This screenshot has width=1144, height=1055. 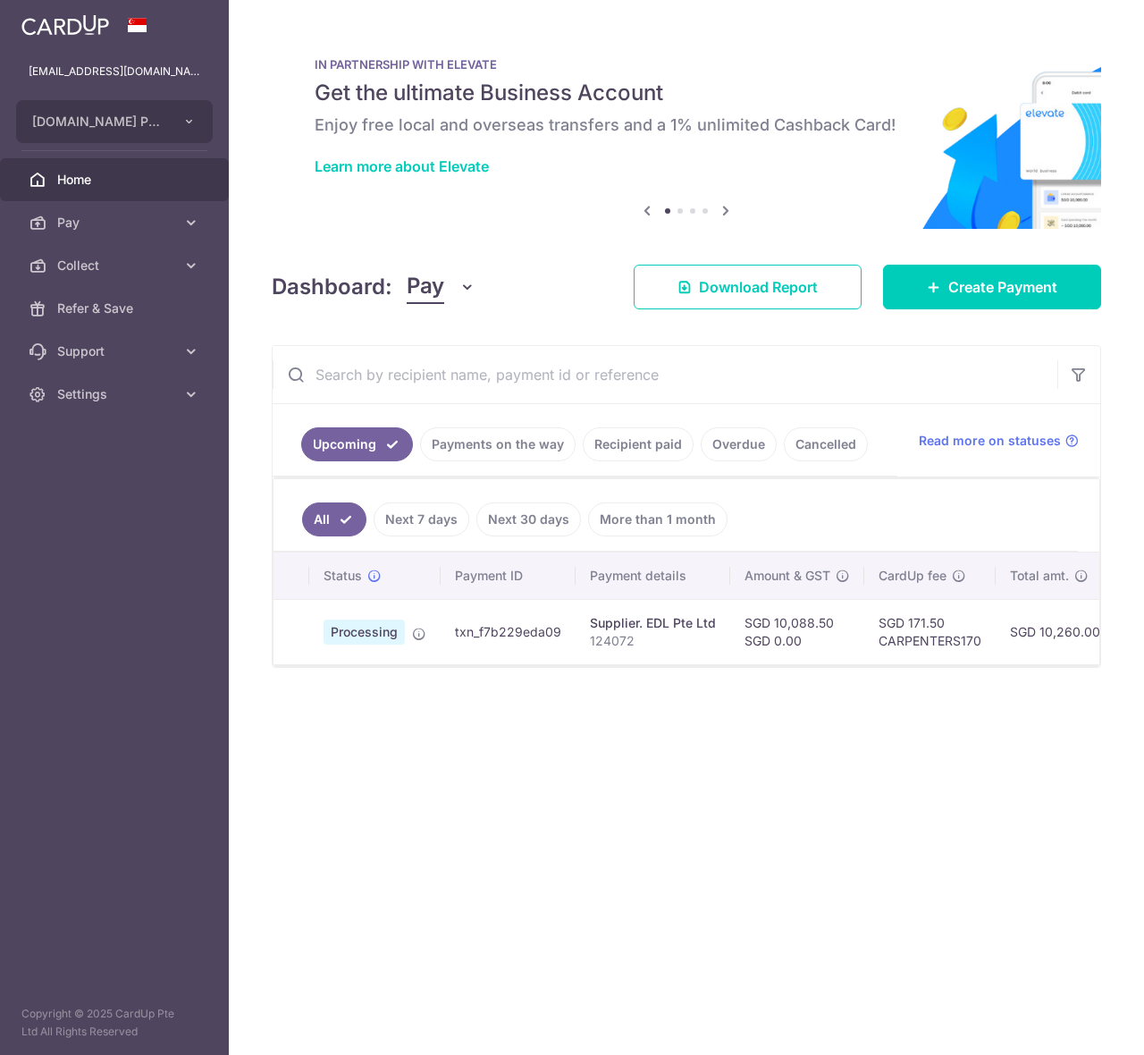 What do you see at coordinates (116, 351) in the screenshot?
I see `span: Support` at bounding box center [116, 351].